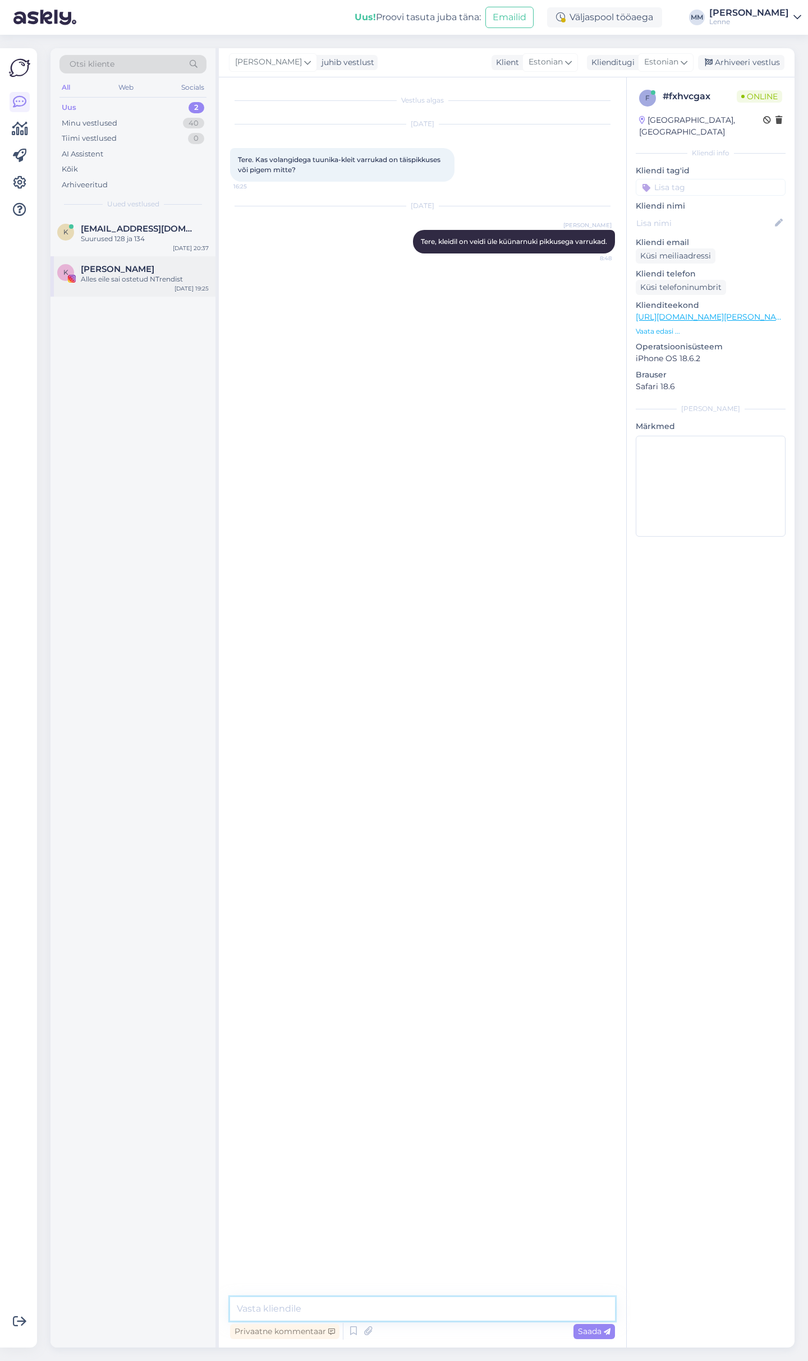 The height and width of the screenshot is (1361, 808). What do you see at coordinates (759, 96) in the screenshot?
I see `span: Online` at bounding box center [759, 96].